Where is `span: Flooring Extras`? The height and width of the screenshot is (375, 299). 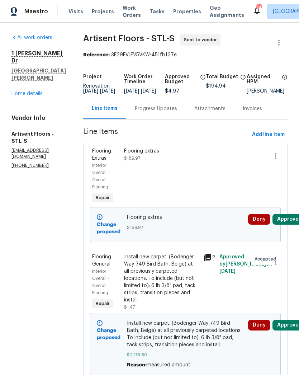
span: Flooring Extras is located at coordinates (102, 155).